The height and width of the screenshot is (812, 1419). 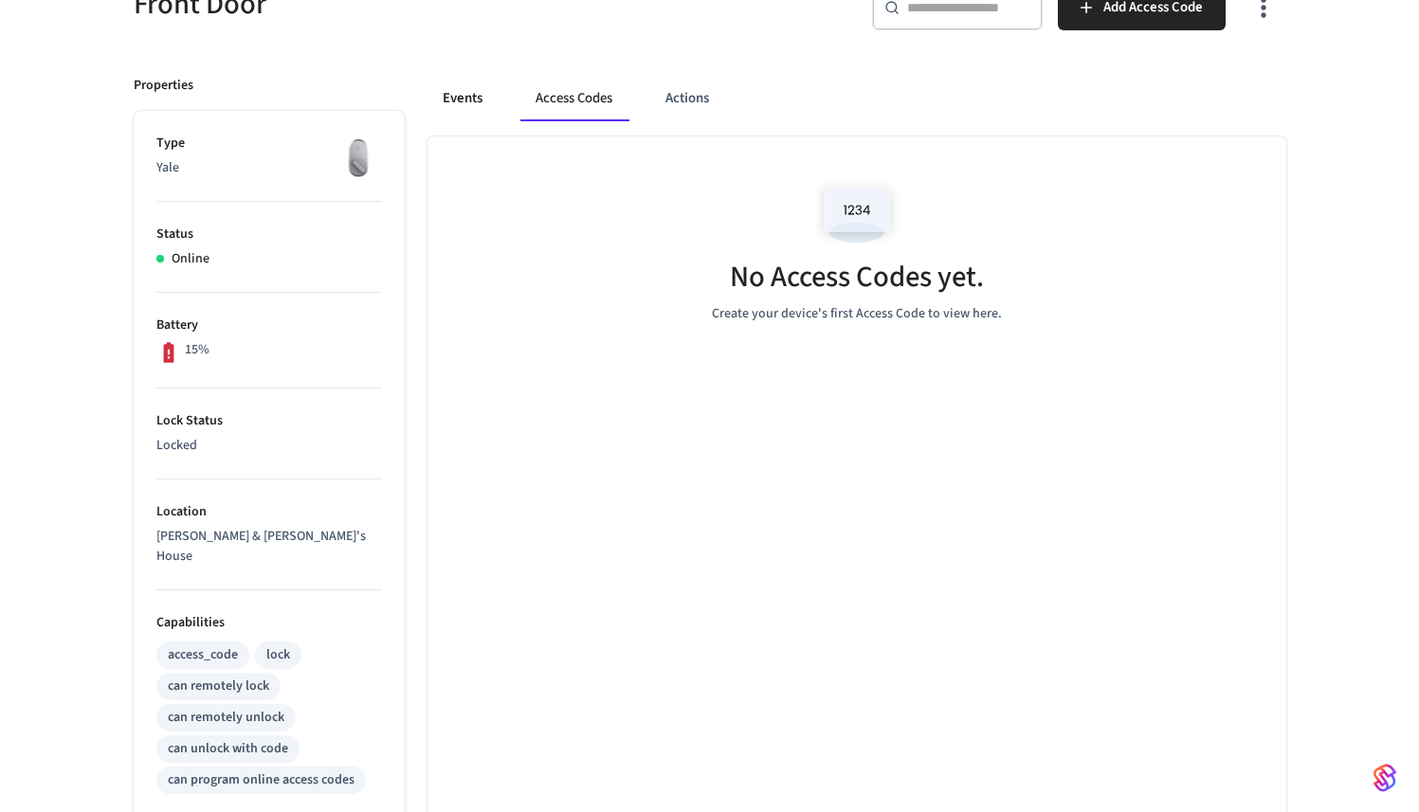 What do you see at coordinates (203, 655) in the screenshot?
I see `div: access_code` at bounding box center [203, 655].